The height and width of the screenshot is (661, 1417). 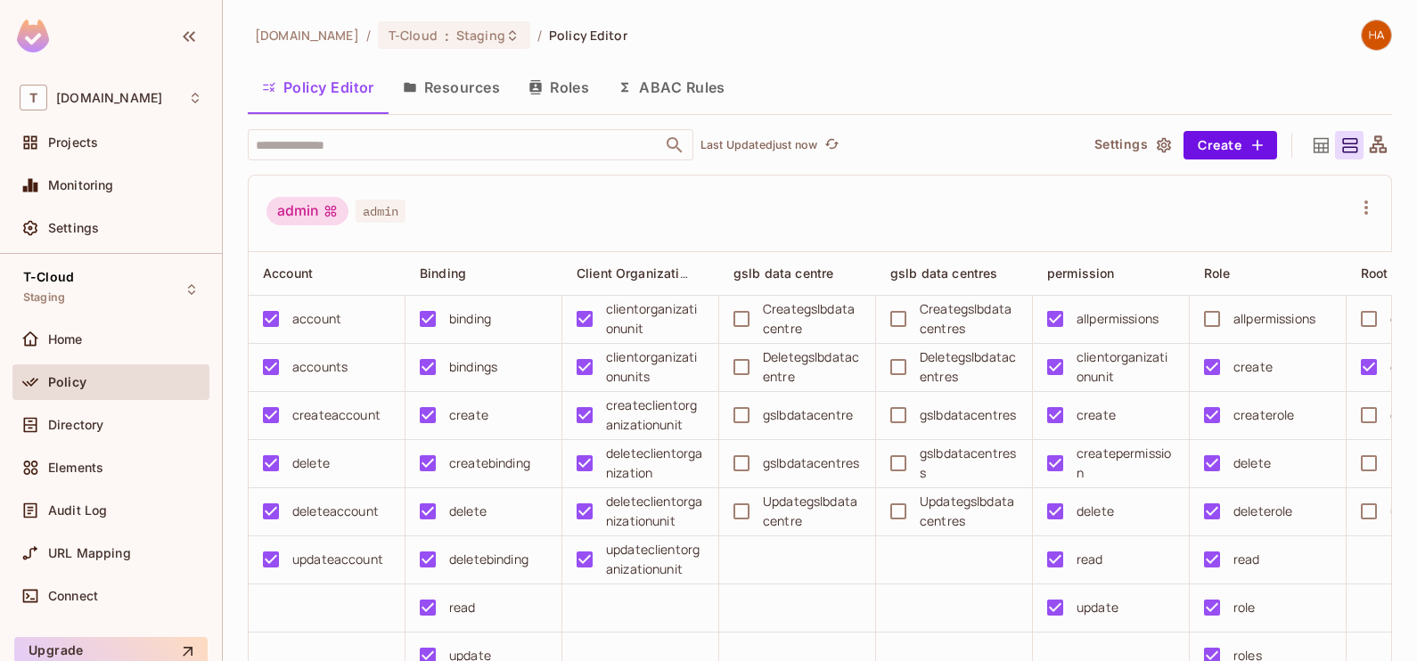 What do you see at coordinates (470, 319) in the screenshot?
I see `div: binding` at bounding box center [470, 319].